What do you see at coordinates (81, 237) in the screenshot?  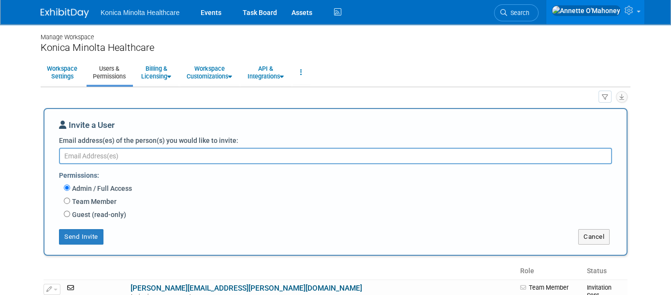 I see `button: Send Invite` at bounding box center [81, 237].